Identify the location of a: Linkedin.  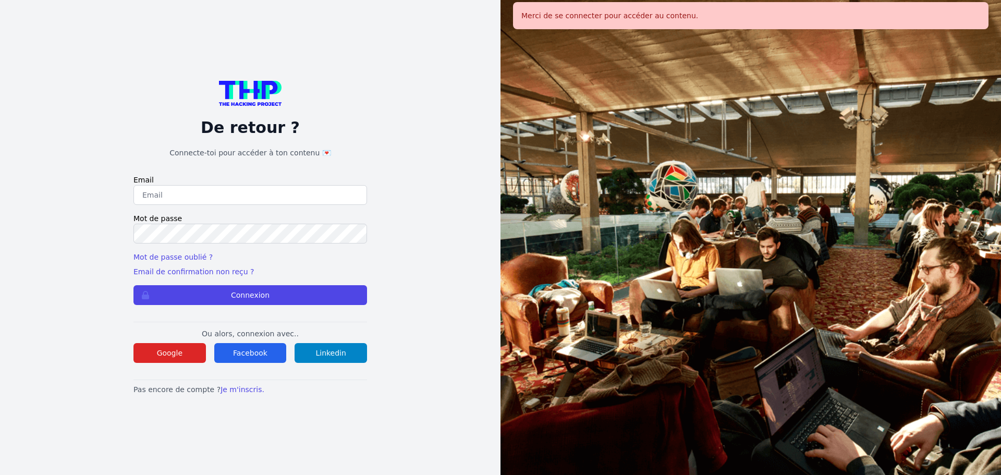
(331, 353).